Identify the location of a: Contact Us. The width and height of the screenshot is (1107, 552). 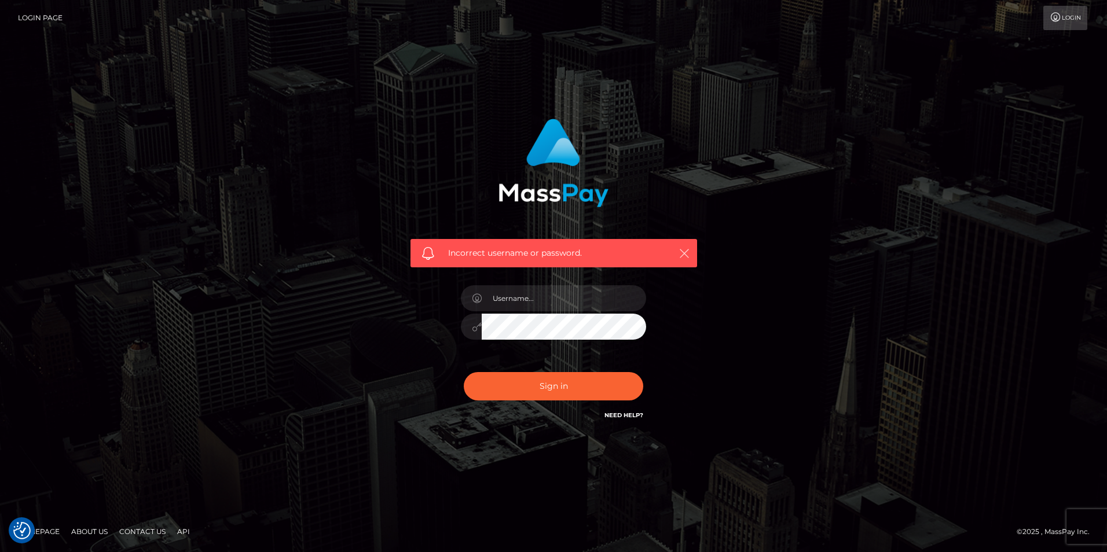
(142, 531).